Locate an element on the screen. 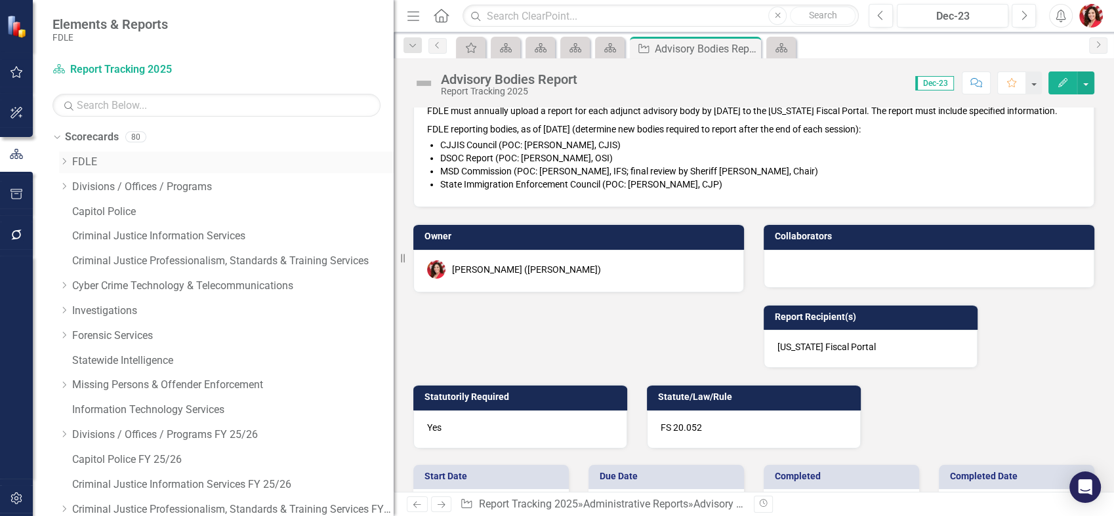 The width and height of the screenshot is (1114, 516). div: Dec-23 is located at coordinates (953, 16).